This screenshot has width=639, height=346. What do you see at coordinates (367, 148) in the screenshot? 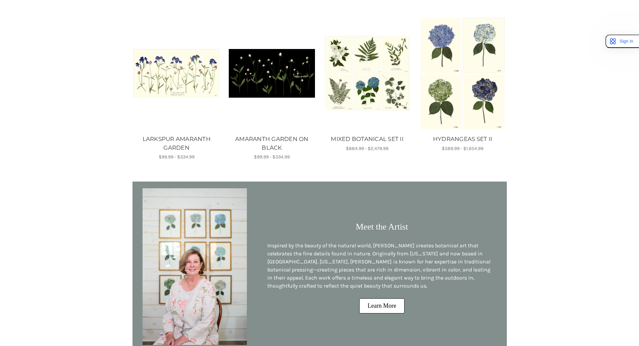
I see `span: $884.99 - $2,479.99` at bounding box center [367, 148].